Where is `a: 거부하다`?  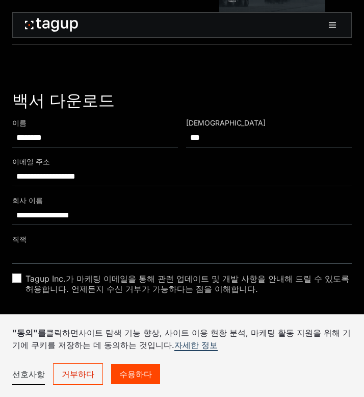 a: 거부하다 is located at coordinates (78, 374).